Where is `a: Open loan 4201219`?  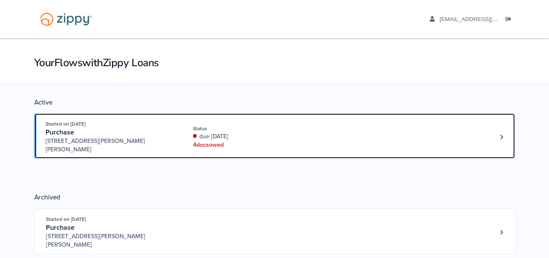 a: Open loan 4201219 is located at coordinates (275, 136).